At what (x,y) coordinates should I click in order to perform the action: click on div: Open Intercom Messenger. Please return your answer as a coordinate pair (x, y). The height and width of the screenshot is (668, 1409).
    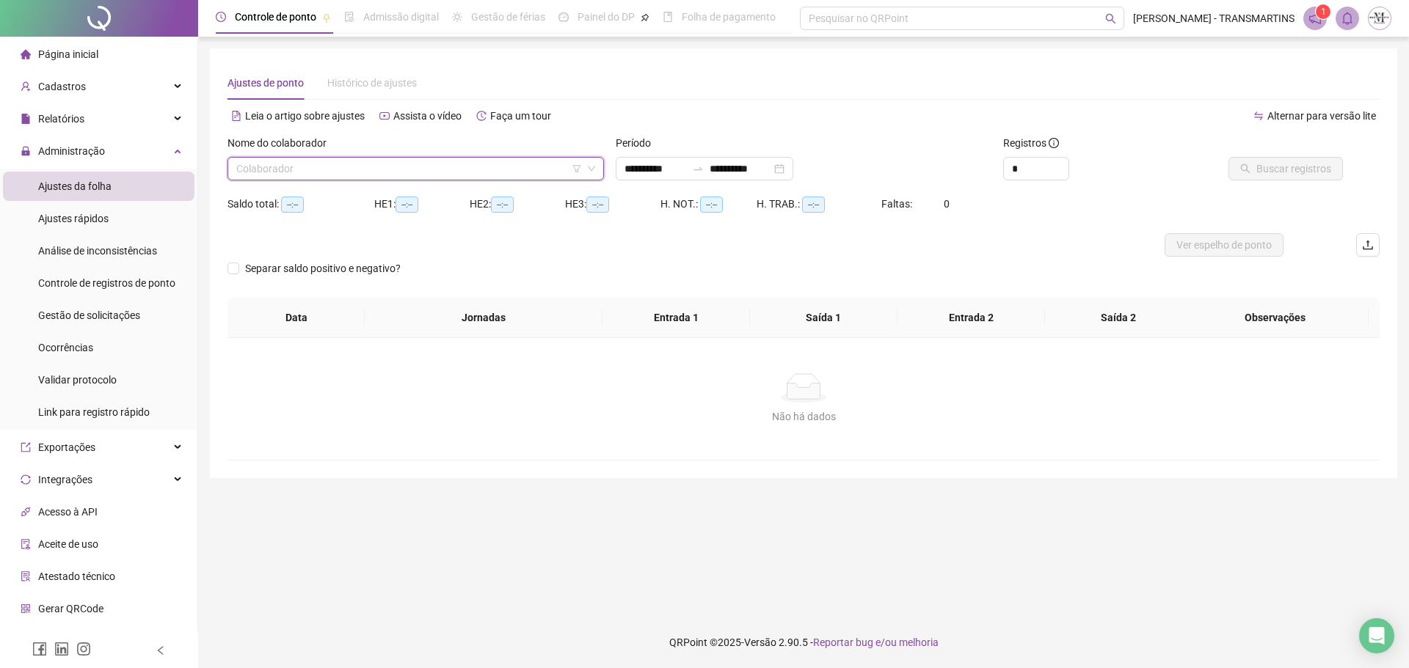
    Looking at the image, I should click on (1376, 636).